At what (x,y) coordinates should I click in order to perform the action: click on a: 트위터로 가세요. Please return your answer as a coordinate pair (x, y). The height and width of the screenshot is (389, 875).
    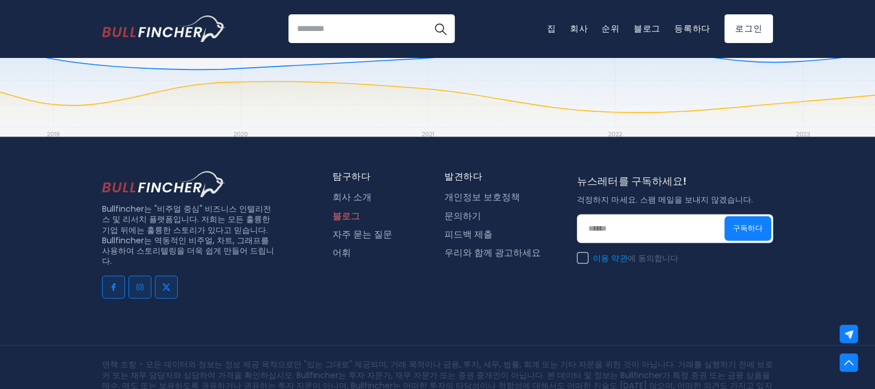
    Looking at the image, I should click on (166, 287).